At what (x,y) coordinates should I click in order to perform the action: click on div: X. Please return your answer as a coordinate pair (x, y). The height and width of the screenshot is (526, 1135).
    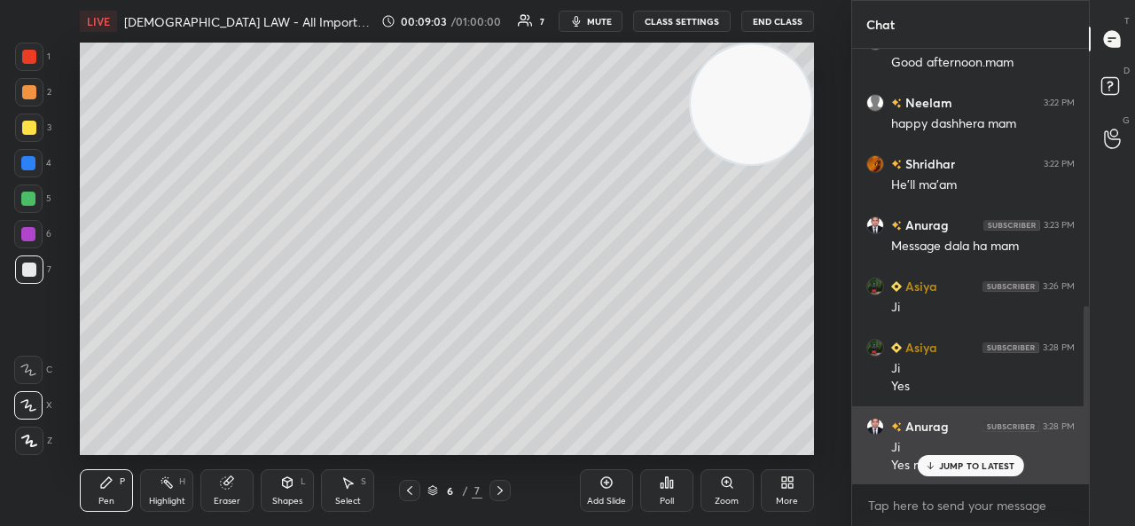
    Looking at the image, I should click on (33, 405).